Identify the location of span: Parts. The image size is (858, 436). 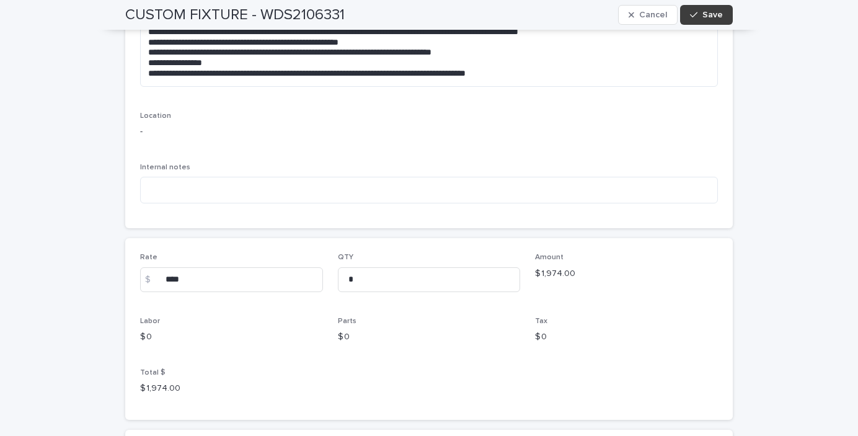
(347, 321).